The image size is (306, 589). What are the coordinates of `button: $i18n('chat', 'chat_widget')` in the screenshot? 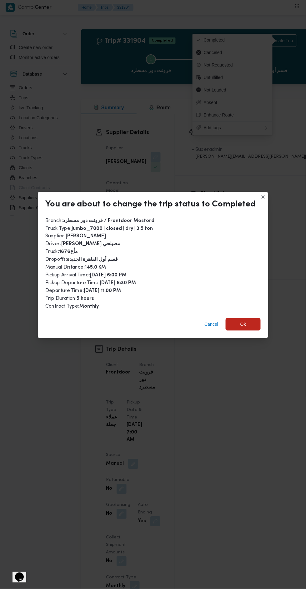 It's located at (13, 13).